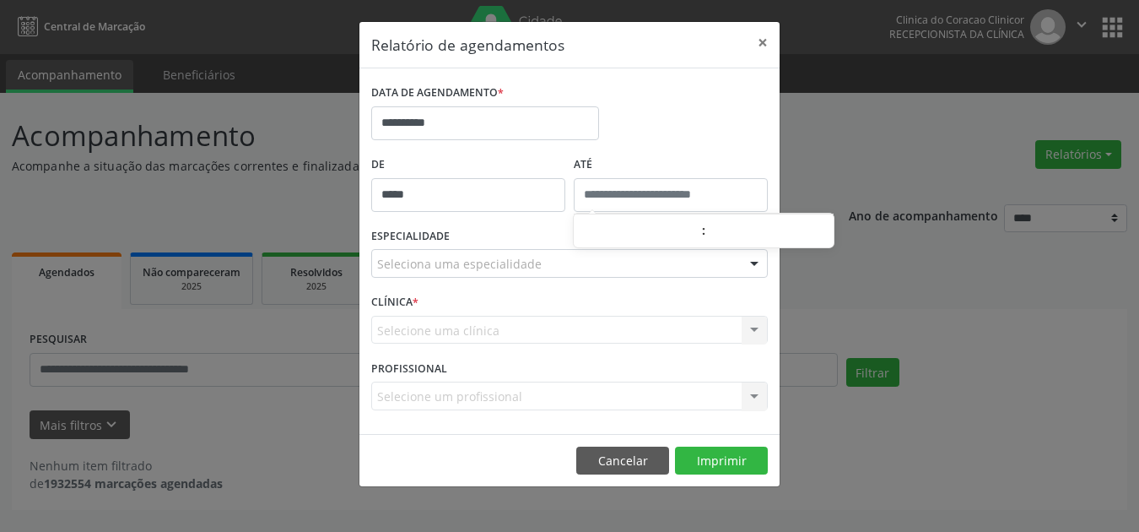 This screenshot has width=1139, height=532. I want to click on label: CLÍNICA, so click(395, 302).